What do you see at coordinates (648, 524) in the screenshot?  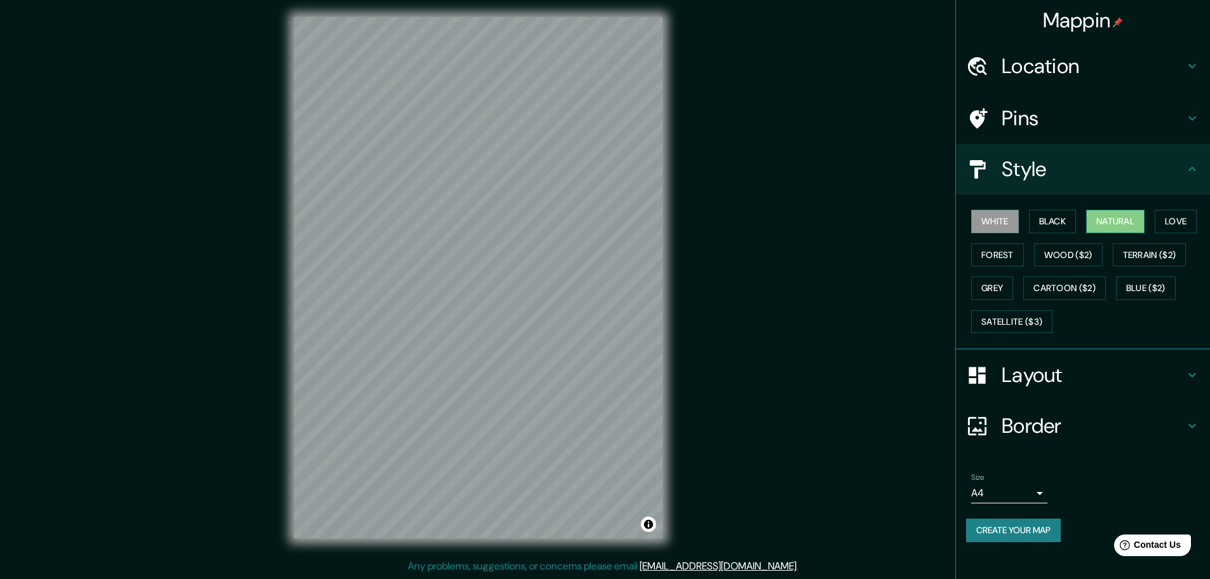 I see `button: Toggle attribution` at bounding box center [648, 524].